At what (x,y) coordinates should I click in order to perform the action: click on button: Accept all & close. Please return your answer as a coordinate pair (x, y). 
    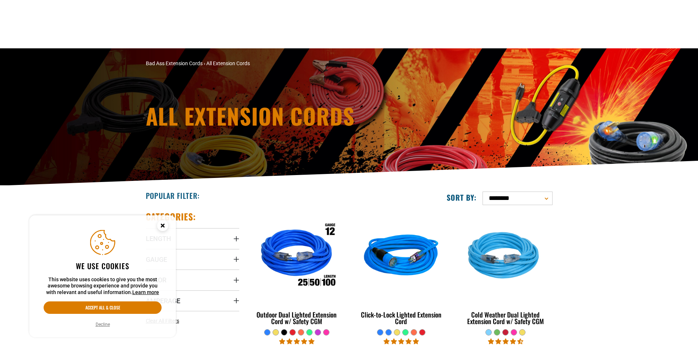
    Looking at the image, I should click on (103, 308).